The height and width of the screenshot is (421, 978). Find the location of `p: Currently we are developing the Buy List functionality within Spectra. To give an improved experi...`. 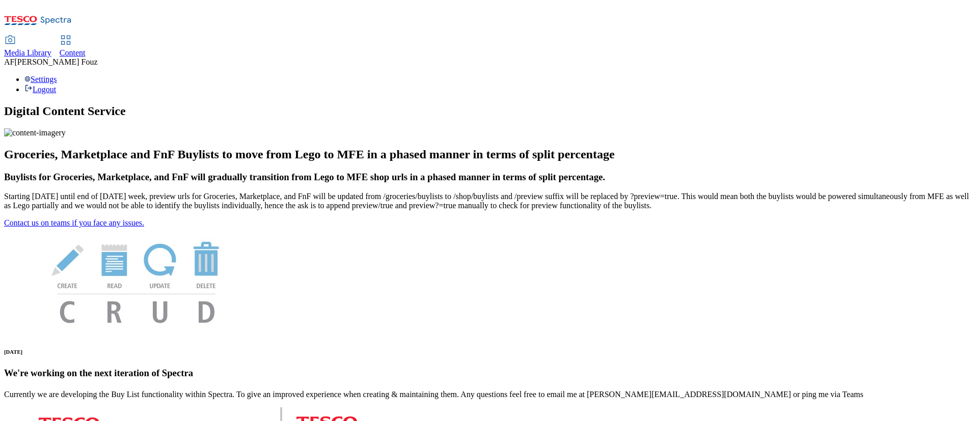

p: Currently we are developing the Buy List functionality within Spectra. To give an improved experi... is located at coordinates (489, 395).